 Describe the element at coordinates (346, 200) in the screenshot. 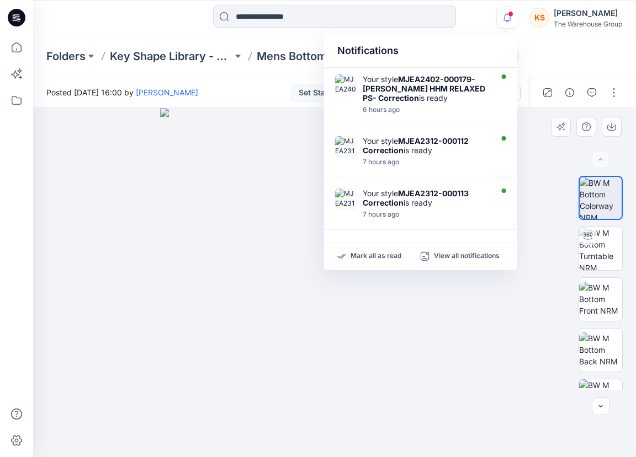

I see `img: MJEA2312-000113 Correction` at that location.